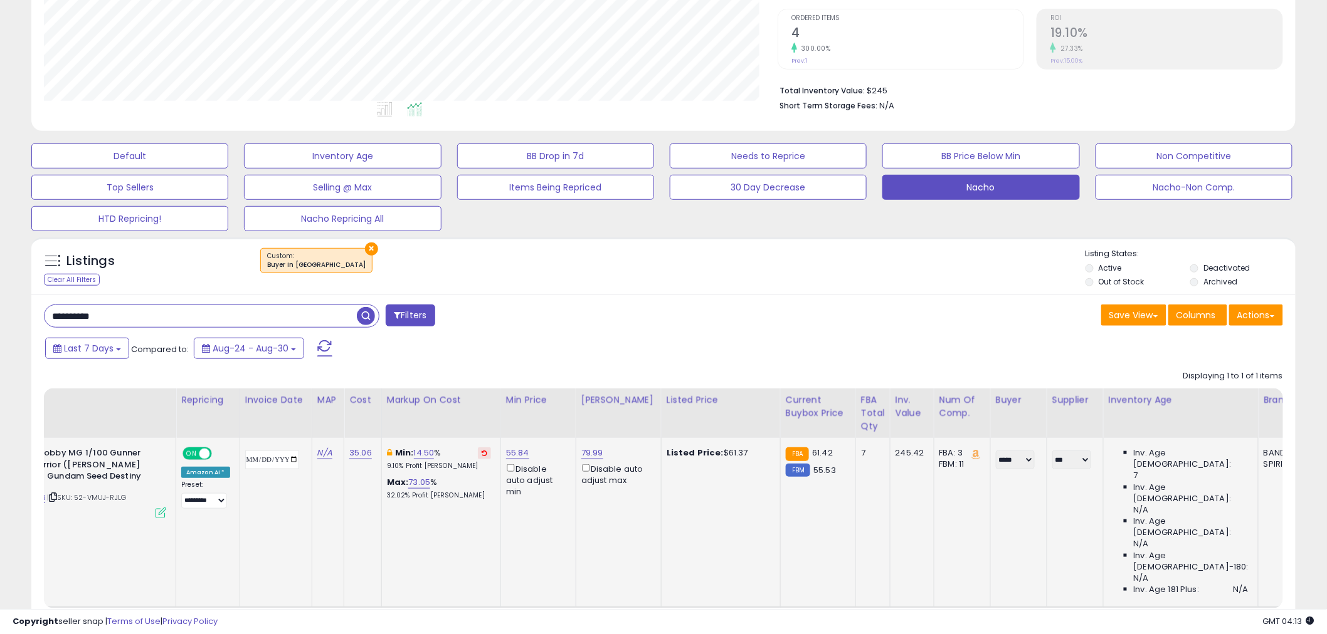  What do you see at coordinates (912, 407) in the screenshot?
I see `div: Inv. value` at bounding box center [912, 407].